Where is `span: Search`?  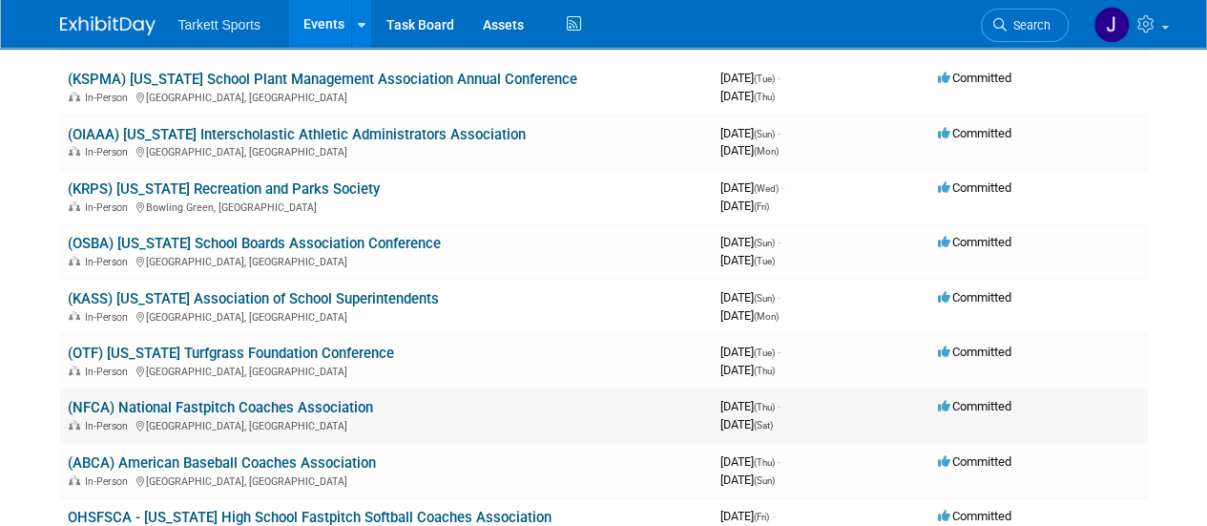
span: Search is located at coordinates (1029, 25).